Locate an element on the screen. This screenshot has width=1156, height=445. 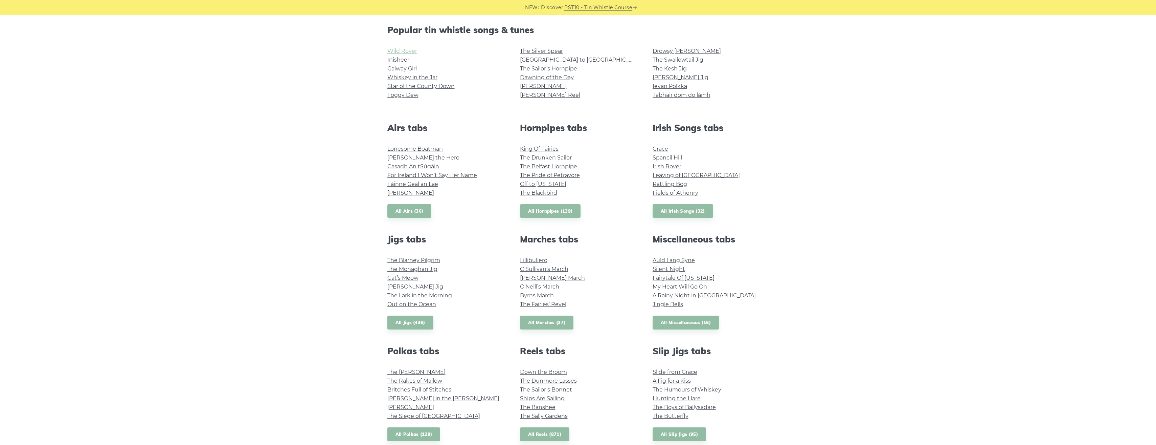
a: All Jigs (436) is located at coordinates (411, 322).